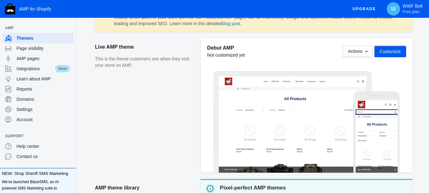 This screenshot has height=193, width=429. I want to click on p: Pixel-perfect AMP themes, so click(313, 187).